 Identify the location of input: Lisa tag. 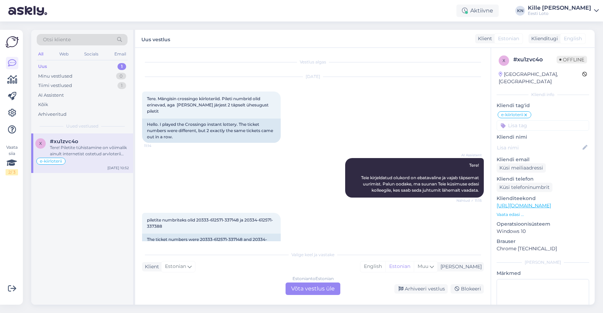
(542, 125).